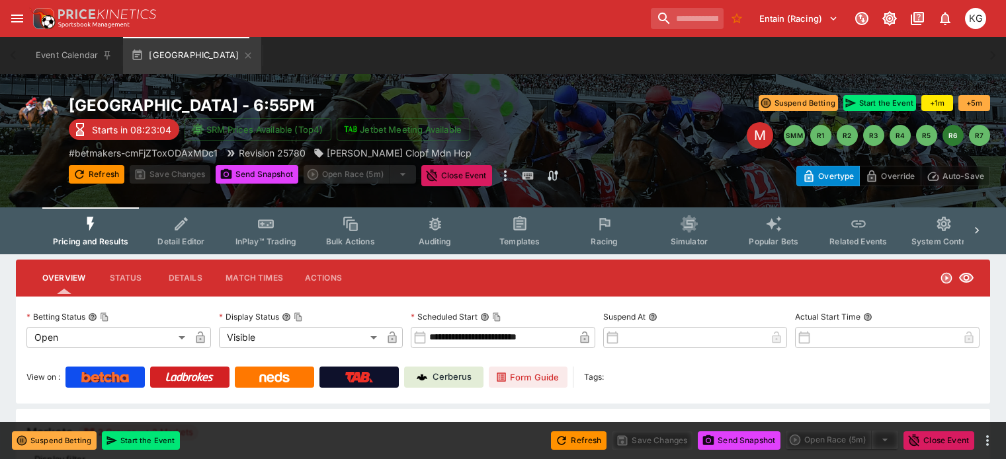 This screenshot has height=459, width=1006. I want to click on button: Kevin Gutschlag, so click(975, 19).